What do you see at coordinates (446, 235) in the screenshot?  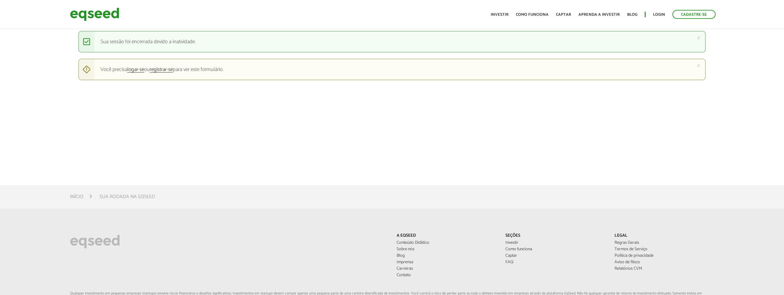 I see `p: A EqSeed` at bounding box center [446, 235].